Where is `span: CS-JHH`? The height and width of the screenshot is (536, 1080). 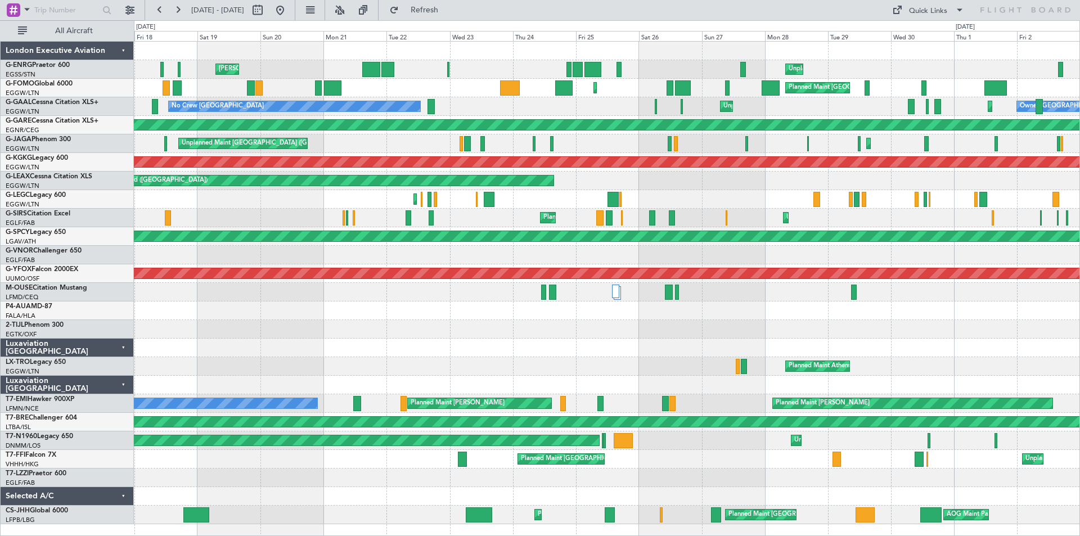 span: CS-JHH is located at coordinates (17, 511).